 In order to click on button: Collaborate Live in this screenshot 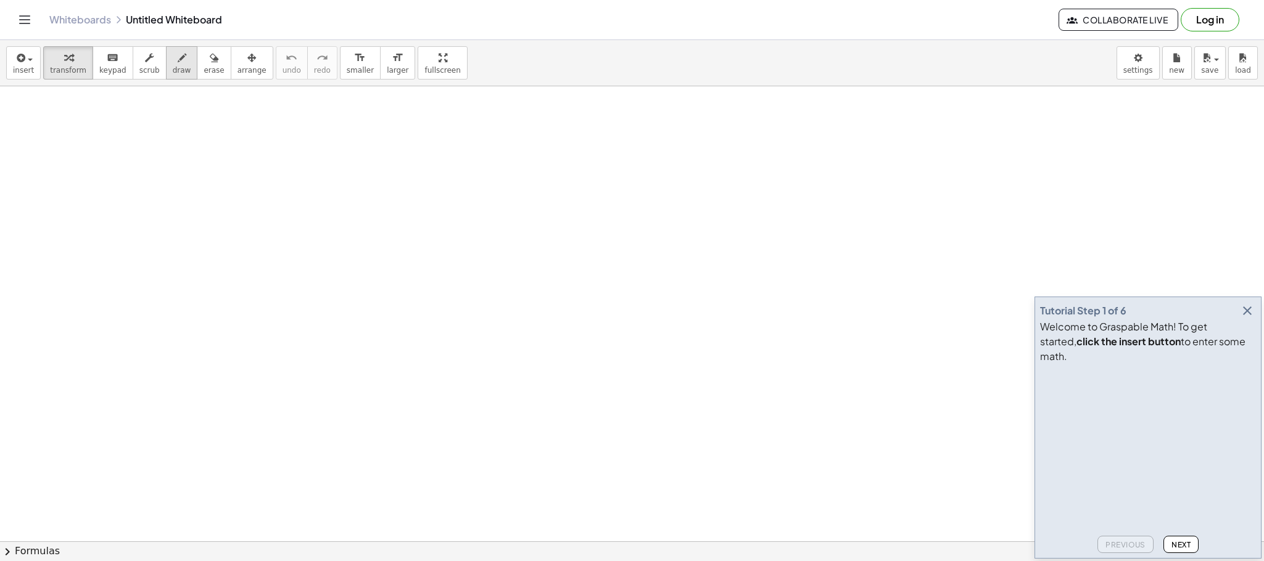, I will do `click(1118, 20)`.